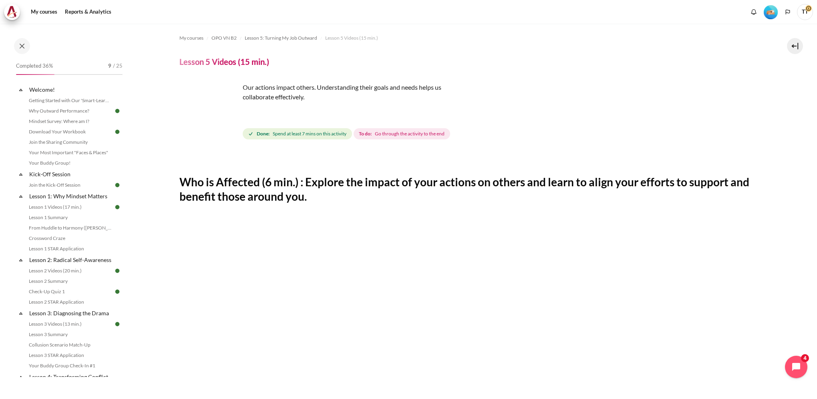 This screenshot has height=399, width=817. What do you see at coordinates (770, 12) in the screenshot?
I see `img: Level #2` at bounding box center [770, 12].